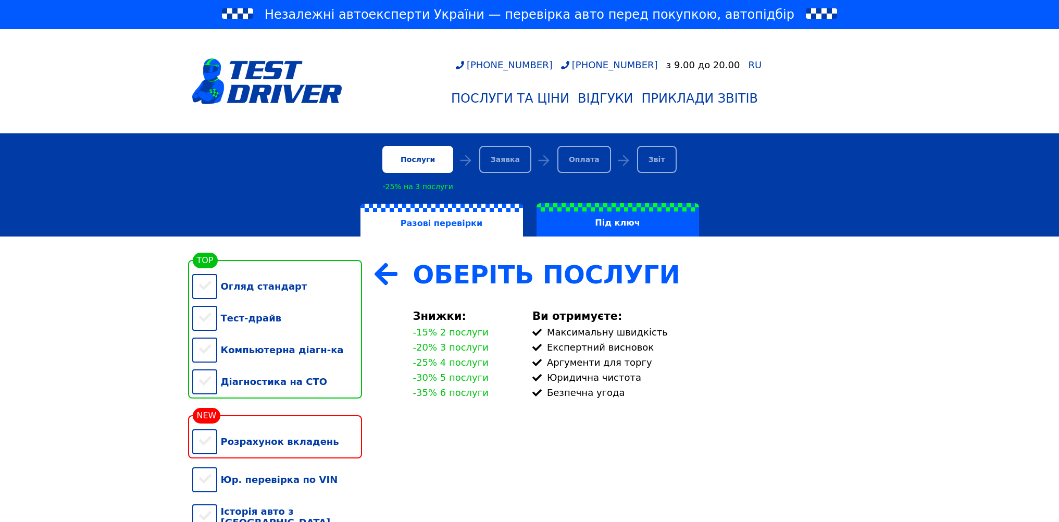  Describe the element at coordinates (277, 349) in the screenshot. I see `div: Компьютерна діагн-ка` at that location.